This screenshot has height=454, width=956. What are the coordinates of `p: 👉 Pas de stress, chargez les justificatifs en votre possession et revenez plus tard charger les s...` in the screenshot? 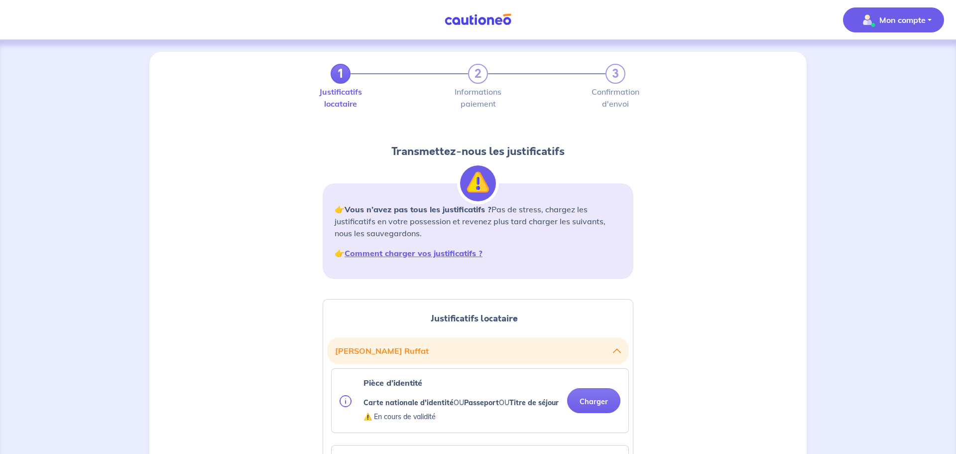 It's located at (478, 221).